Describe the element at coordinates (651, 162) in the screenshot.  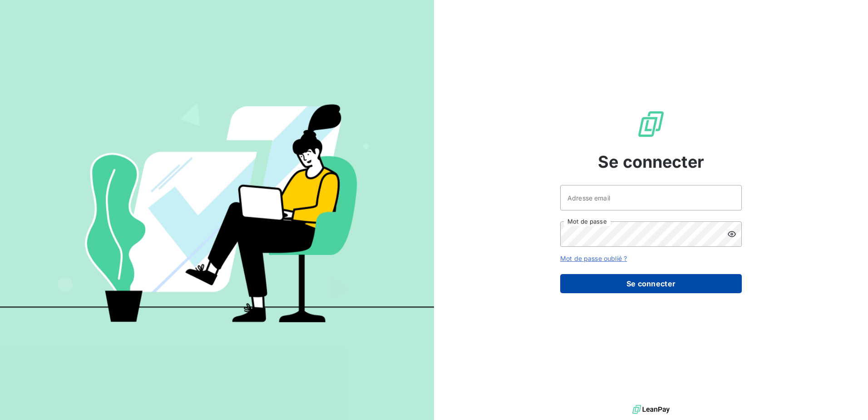
I see `span: Se connecter` at that location.